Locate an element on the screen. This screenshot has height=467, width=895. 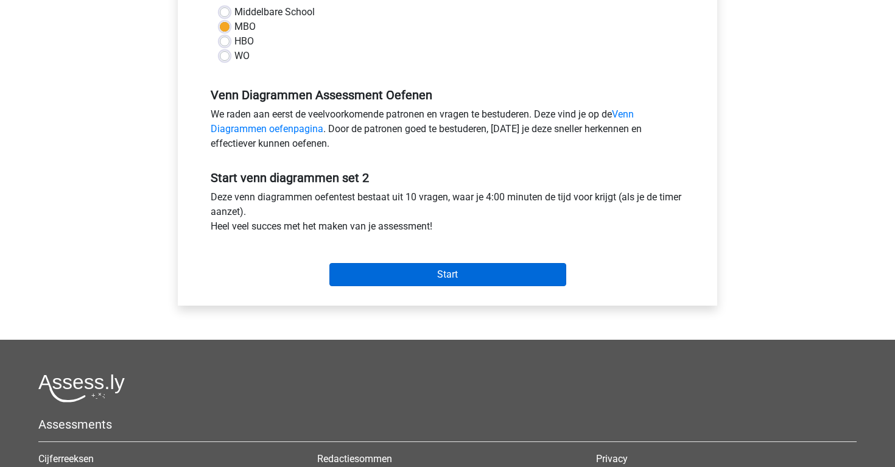
div: We raden aan eerst de veelvoorkomende patronen en vragen te bestuderen. Deze vind je op de . Door... is located at coordinates (448, 132).